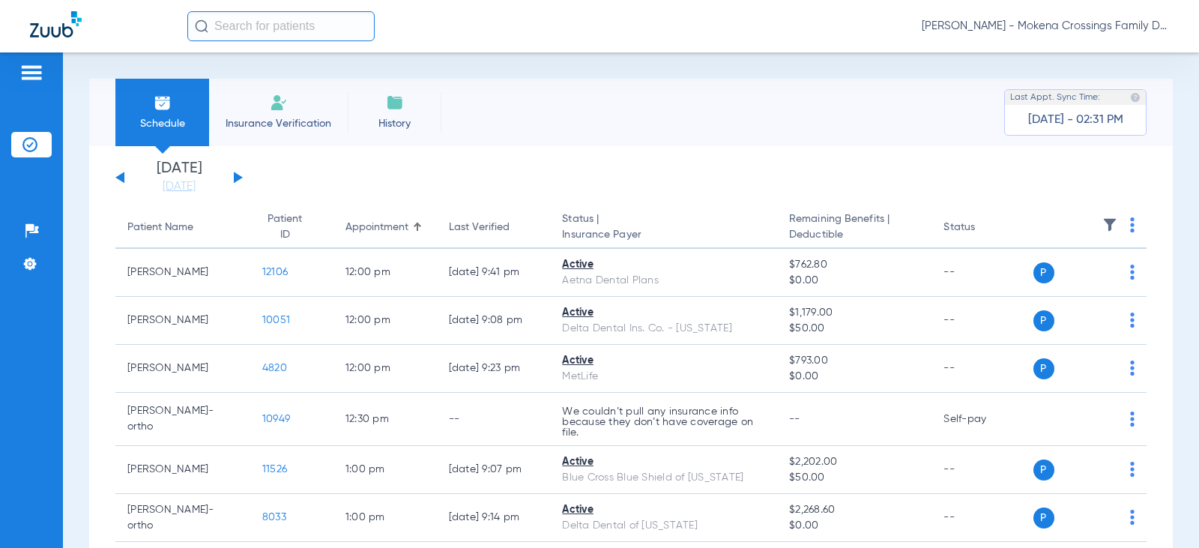 This screenshot has height=548, width=1199. I want to click on span: $762.80, so click(854, 264).